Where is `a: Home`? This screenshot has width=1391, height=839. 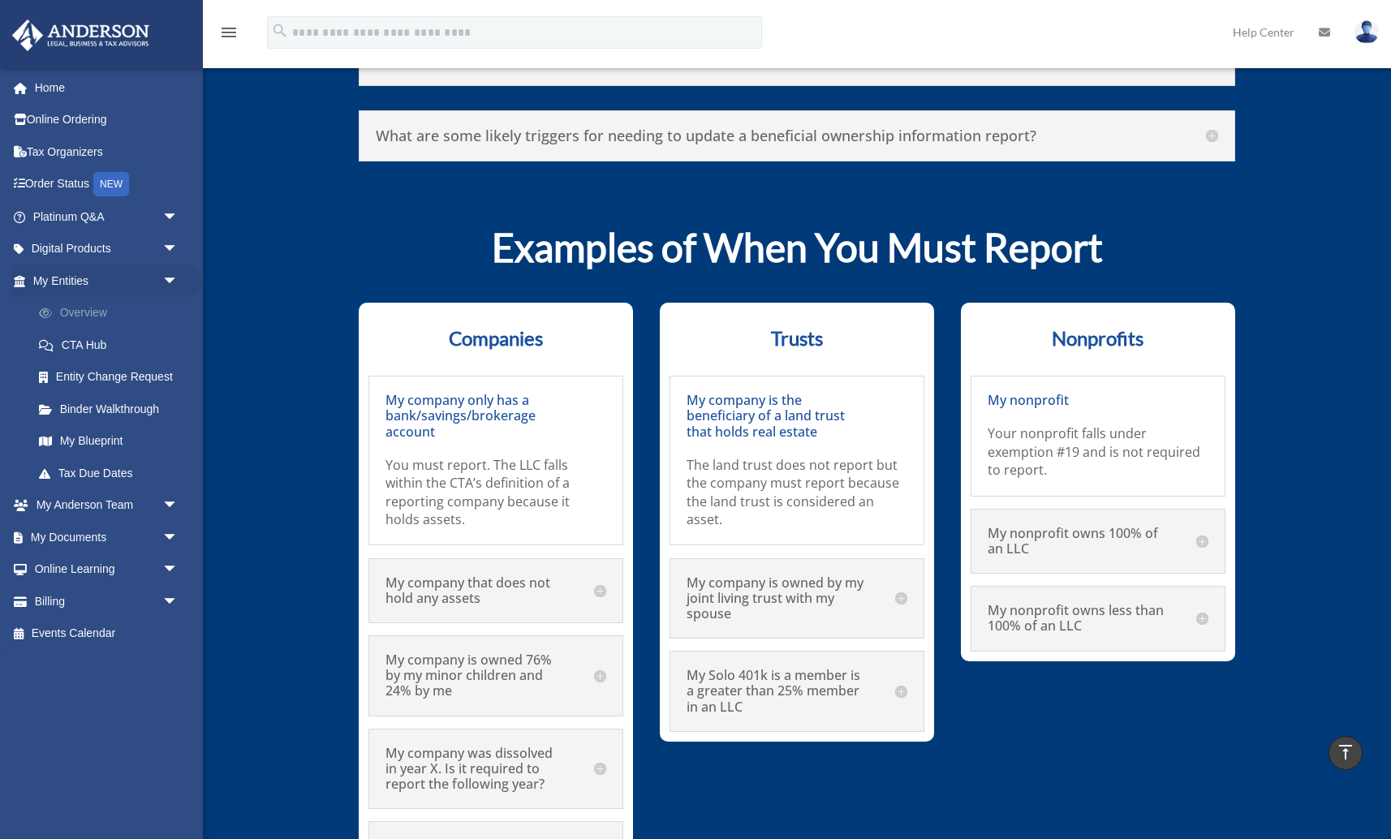 a: Home is located at coordinates (107, 88).